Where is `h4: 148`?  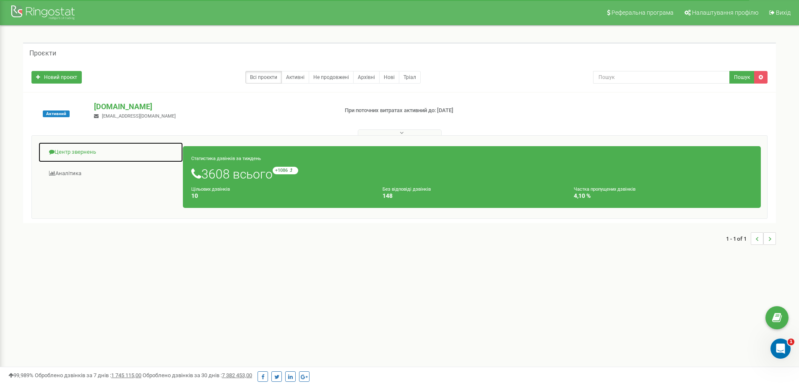 h4: 148 is located at coordinates (472, 196).